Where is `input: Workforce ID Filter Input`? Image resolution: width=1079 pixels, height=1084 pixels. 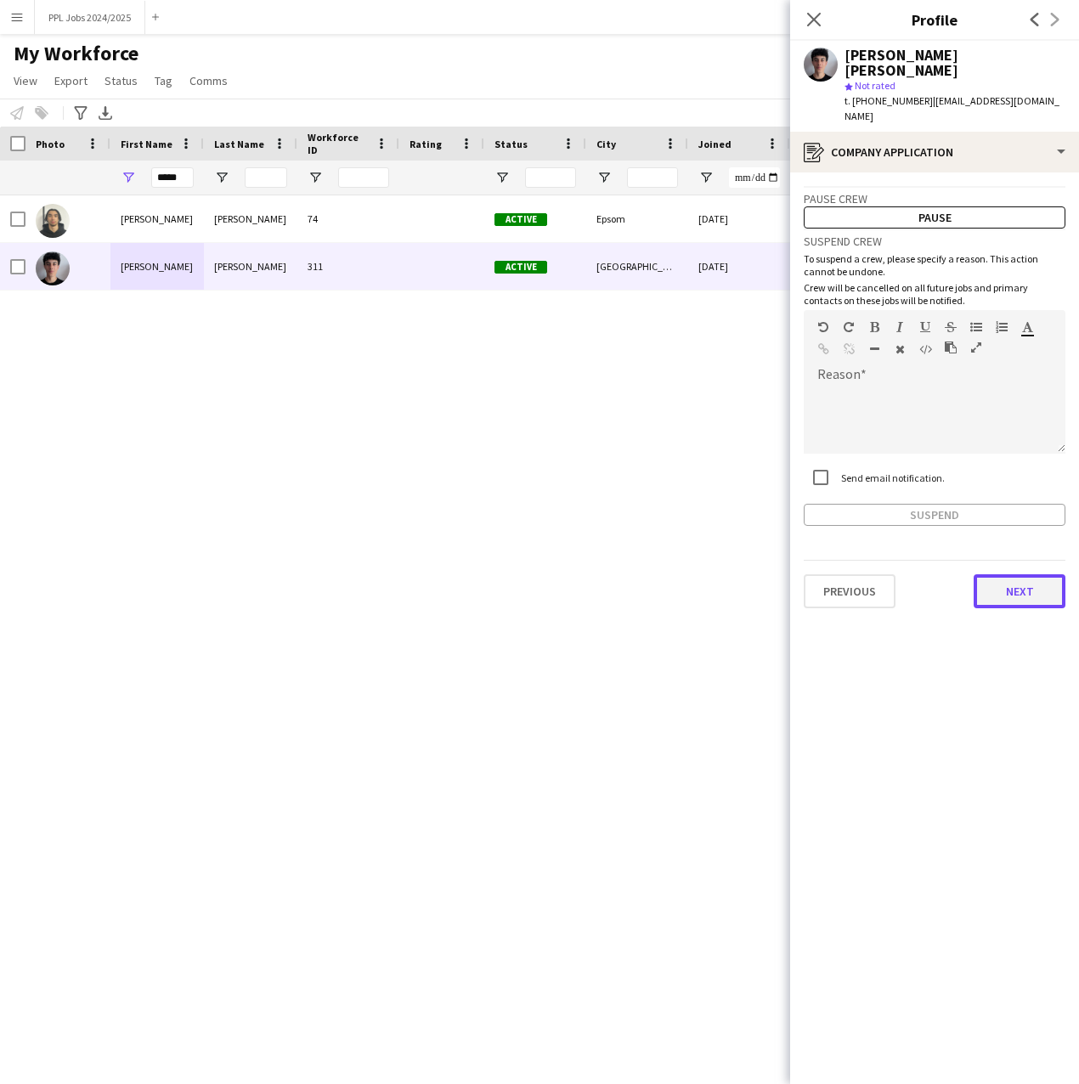
input: Workforce ID Filter Input is located at coordinates (364, 178).